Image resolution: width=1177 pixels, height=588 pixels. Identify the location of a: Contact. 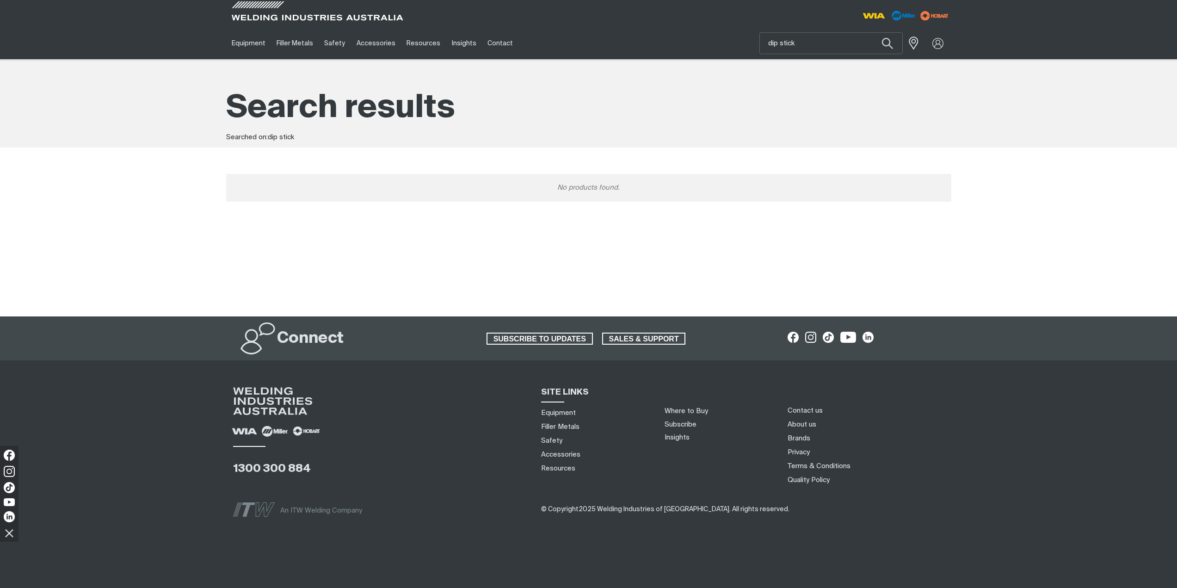
(500, 43).